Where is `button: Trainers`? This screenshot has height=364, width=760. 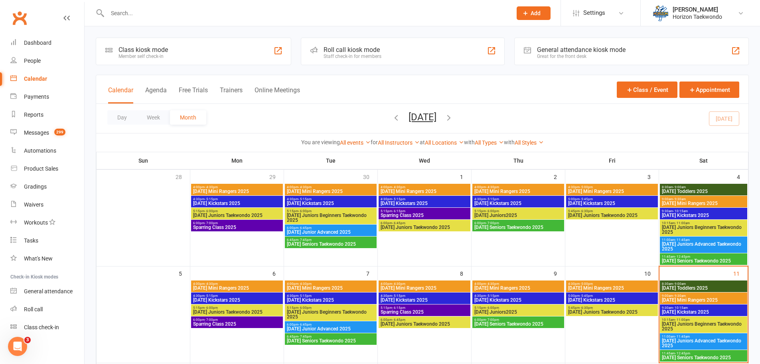
button: Trainers is located at coordinates (231, 95).